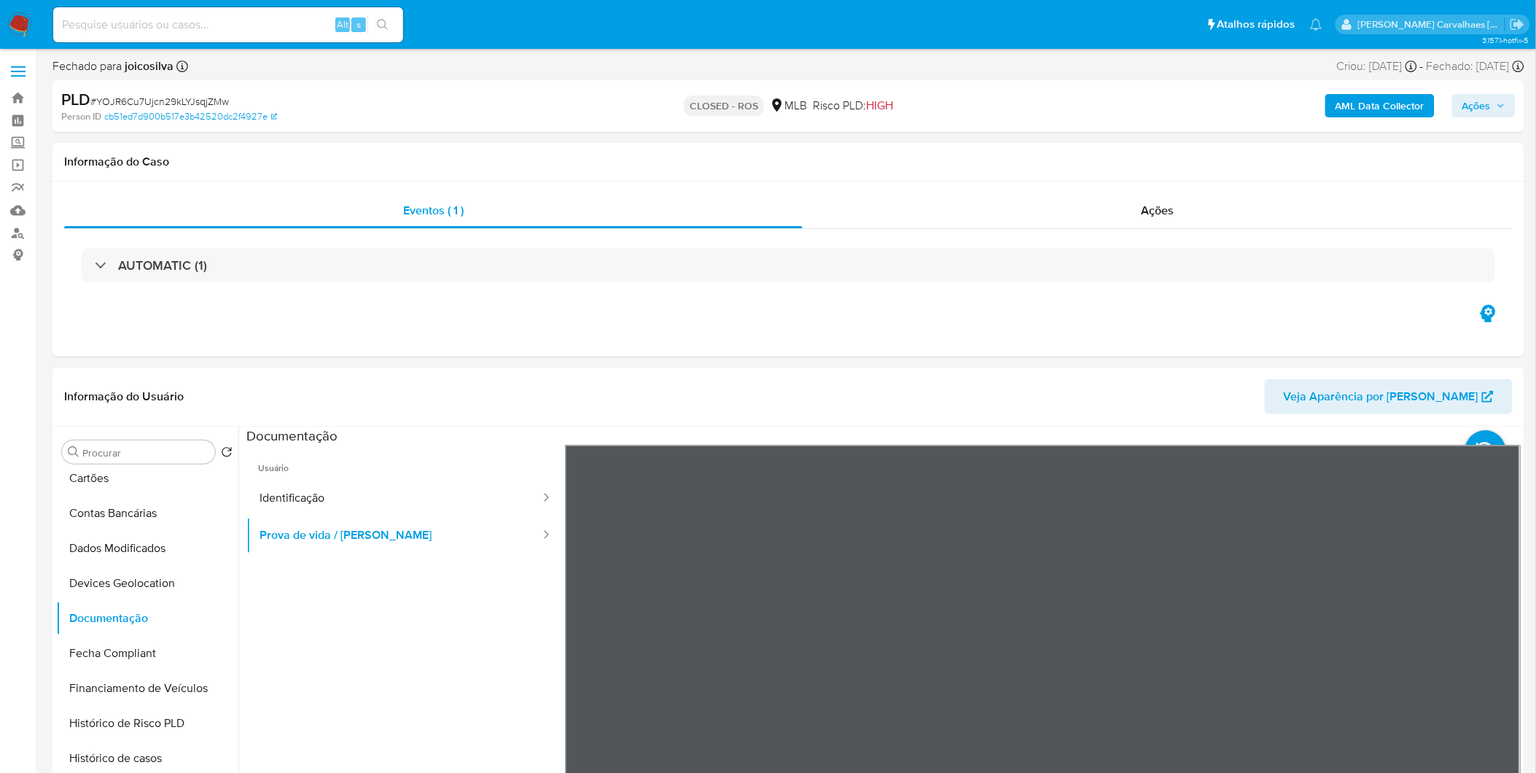 The width and height of the screenshot is (1536, 773). I want to click on p: sara.carvalhaes@mercadopago.com.br, so click(1432, 24).